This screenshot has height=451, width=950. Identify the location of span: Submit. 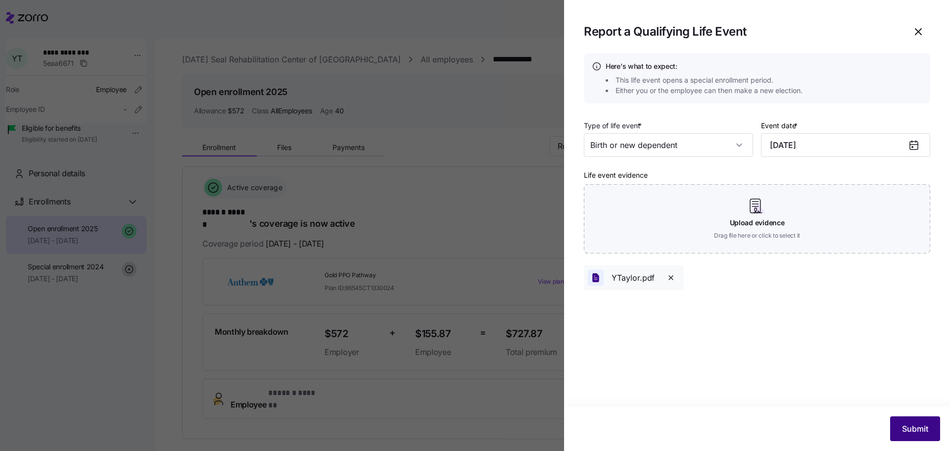
(915, 428).